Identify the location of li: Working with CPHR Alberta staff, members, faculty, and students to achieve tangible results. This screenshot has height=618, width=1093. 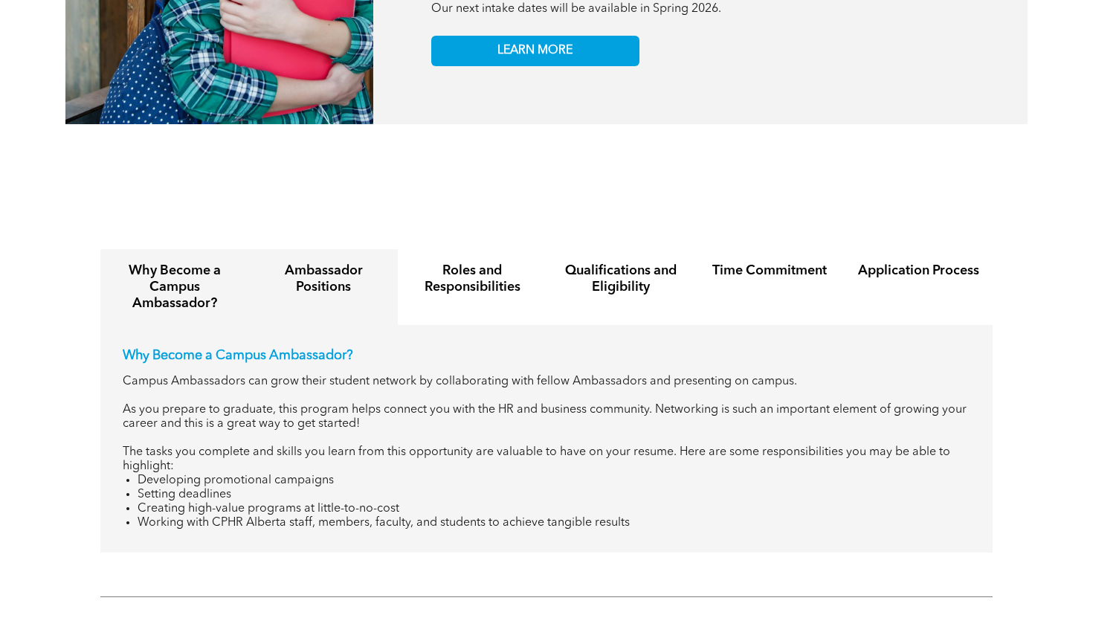
(554, 523).